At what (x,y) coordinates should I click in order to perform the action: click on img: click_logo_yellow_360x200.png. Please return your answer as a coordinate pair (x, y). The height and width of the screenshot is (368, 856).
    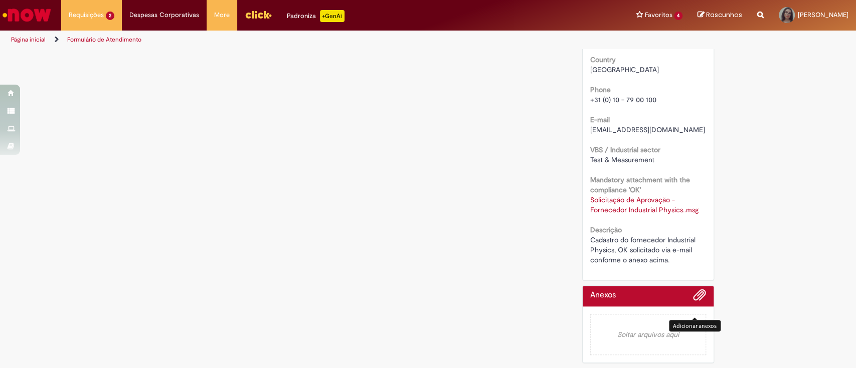
    Looking at the image, I should click on (258, 15).